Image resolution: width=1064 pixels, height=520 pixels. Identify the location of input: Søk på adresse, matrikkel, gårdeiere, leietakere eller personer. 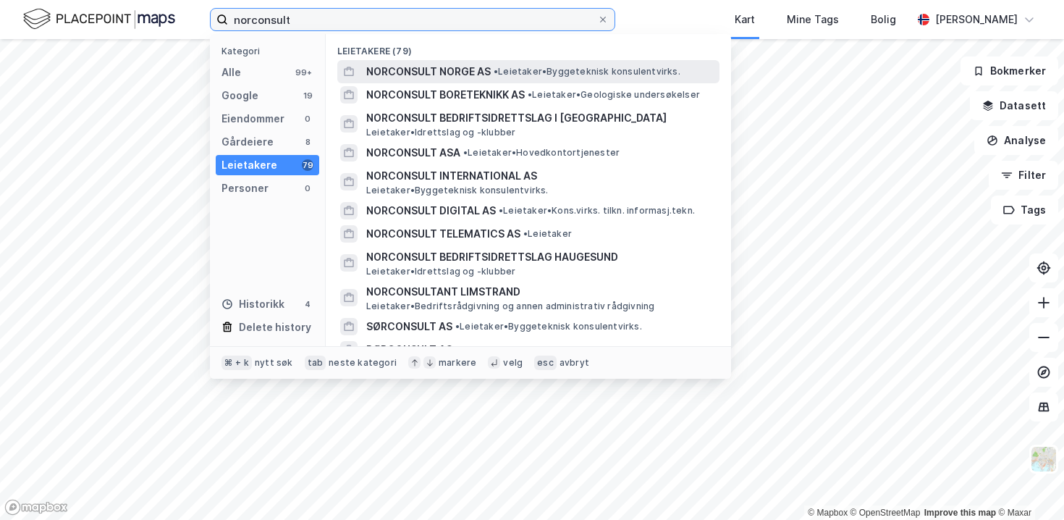
(413, 20).